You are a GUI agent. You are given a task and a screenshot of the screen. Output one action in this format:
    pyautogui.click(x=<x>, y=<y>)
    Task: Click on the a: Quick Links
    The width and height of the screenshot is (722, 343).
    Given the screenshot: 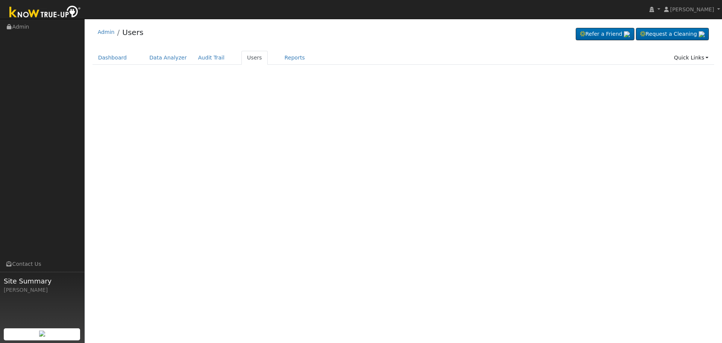 What is the action you would take?
    pyautogui.click(x=691, y=58)
    